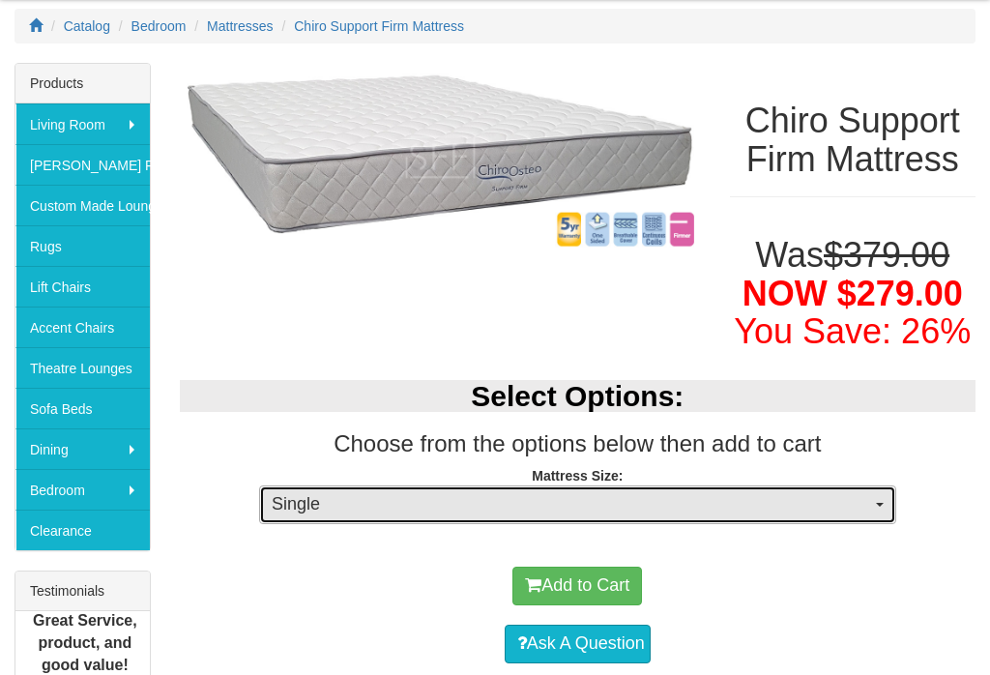 This screenshot has width=990, height=675. What do you see at coordinates (577, 586) in the screenshot?
I see `button: Add to Cart` at bounding box center [577, 586].